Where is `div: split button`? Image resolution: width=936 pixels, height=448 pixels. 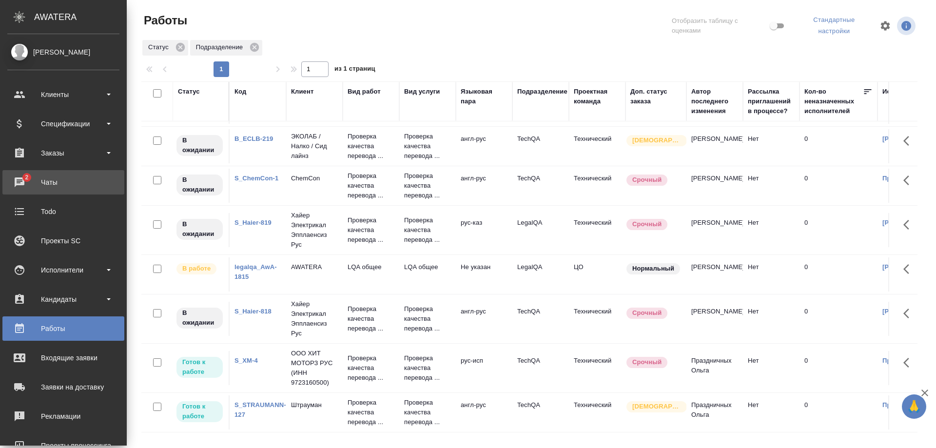
div: split button is located at coordinates (835, 26).